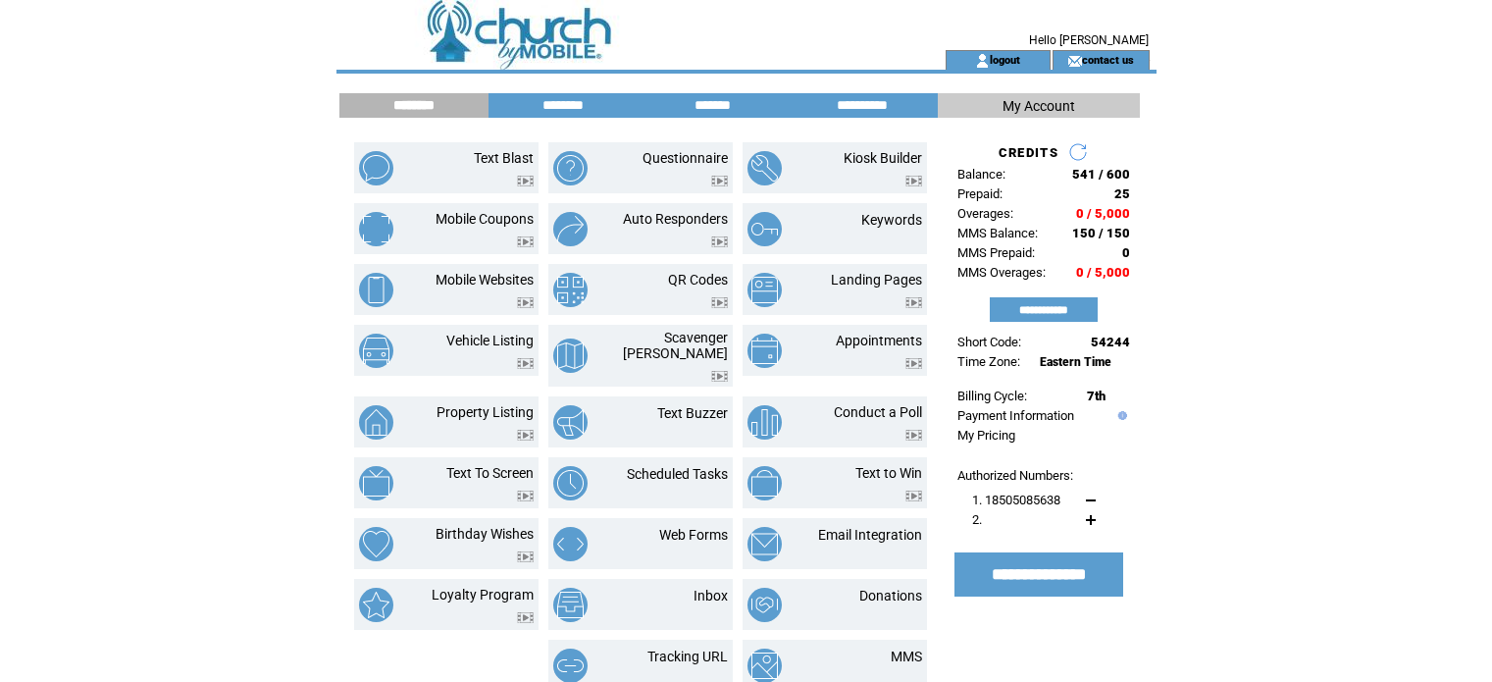 Image resolution: width=1492 pixels, height=682 pixels. I want to click on img: qr-codes.png, so click(570, 289).